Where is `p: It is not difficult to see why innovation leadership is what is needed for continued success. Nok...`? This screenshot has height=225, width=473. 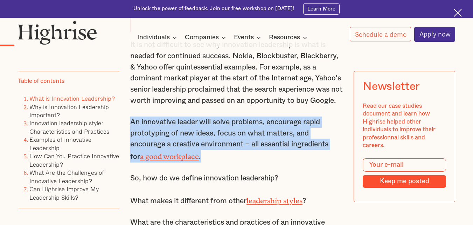 p: It is not difficult to see why innovation leadership is what is needed for continued success. Nok... is located at coordinates (236, 73).